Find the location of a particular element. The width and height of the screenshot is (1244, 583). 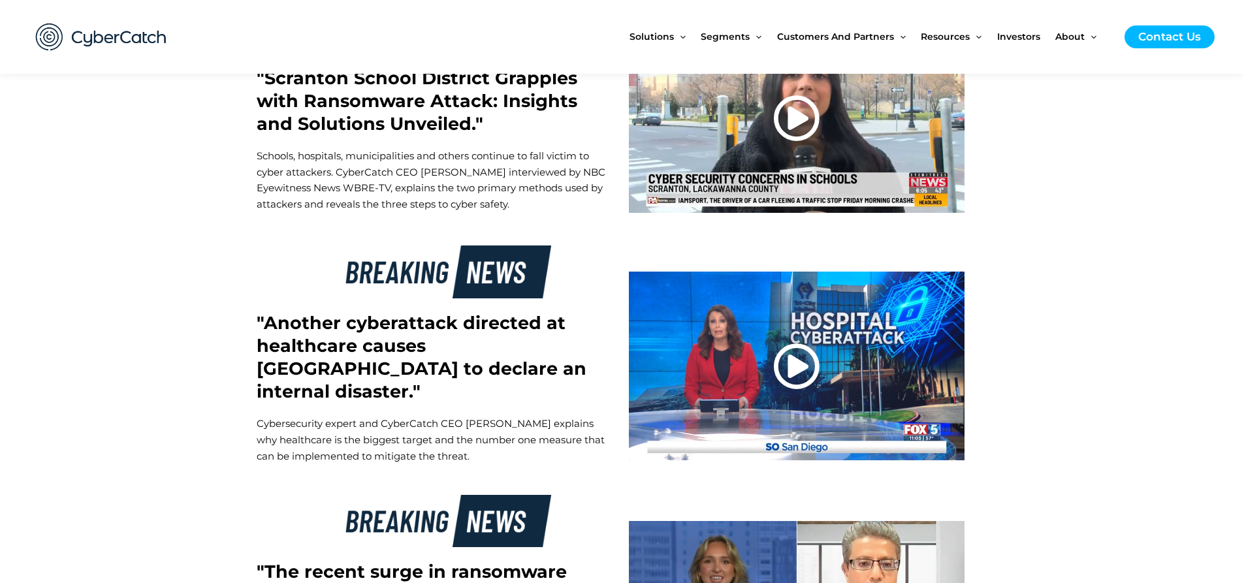

nav: Site Navigation: New Main Menu is located at coordinates (870, 37).